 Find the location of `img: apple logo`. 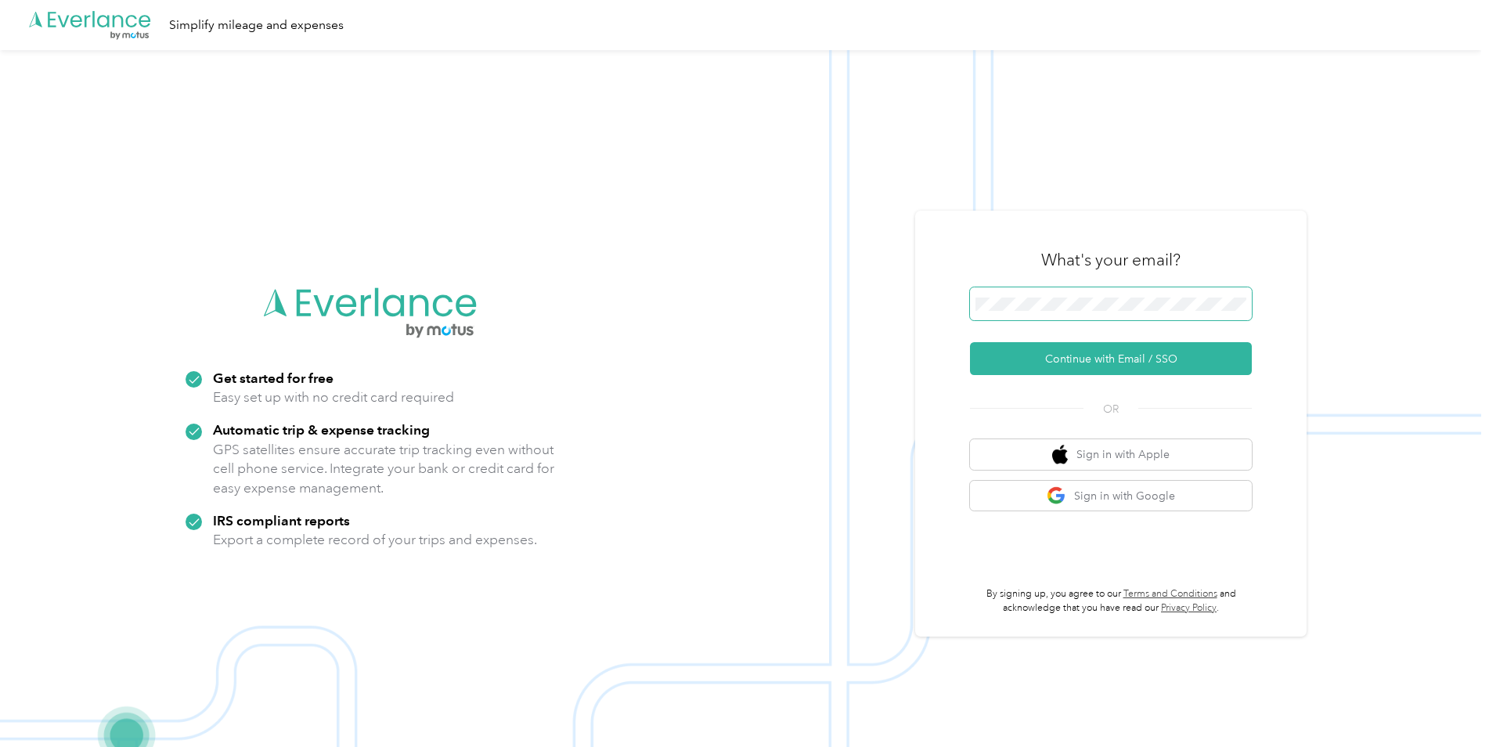

img: apple logo is located at coordinates (1060, 454).